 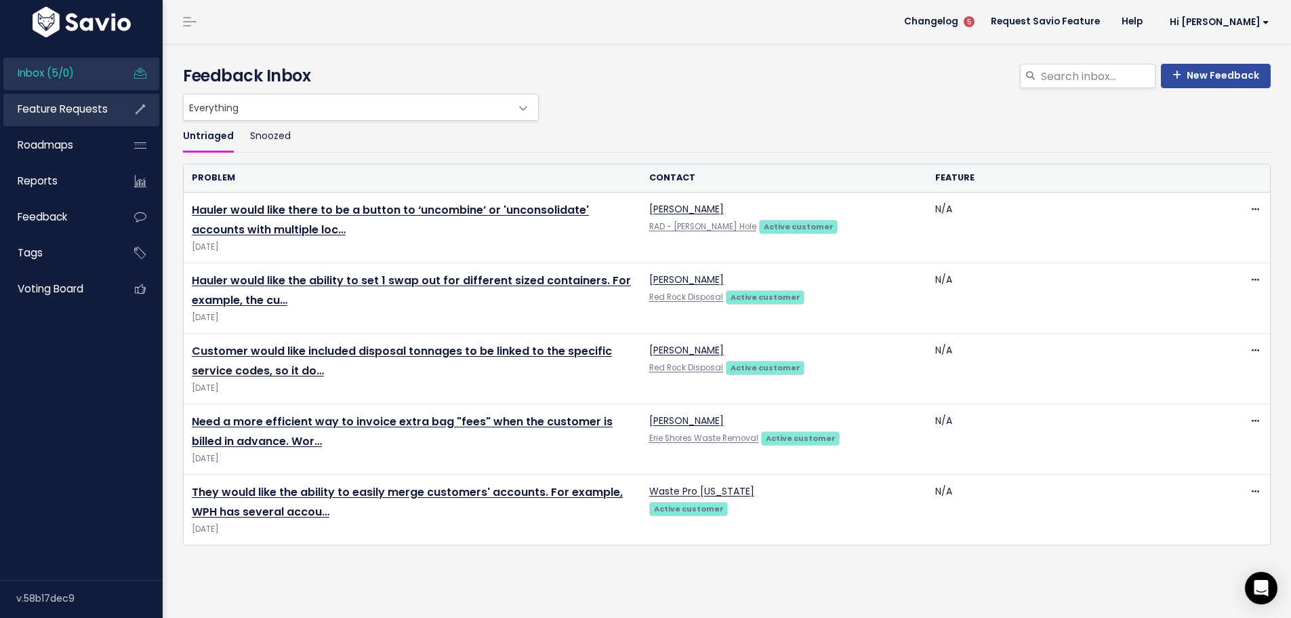 I want to click on a: Erie Shores Waste Removal, so click(x=704, y=438).